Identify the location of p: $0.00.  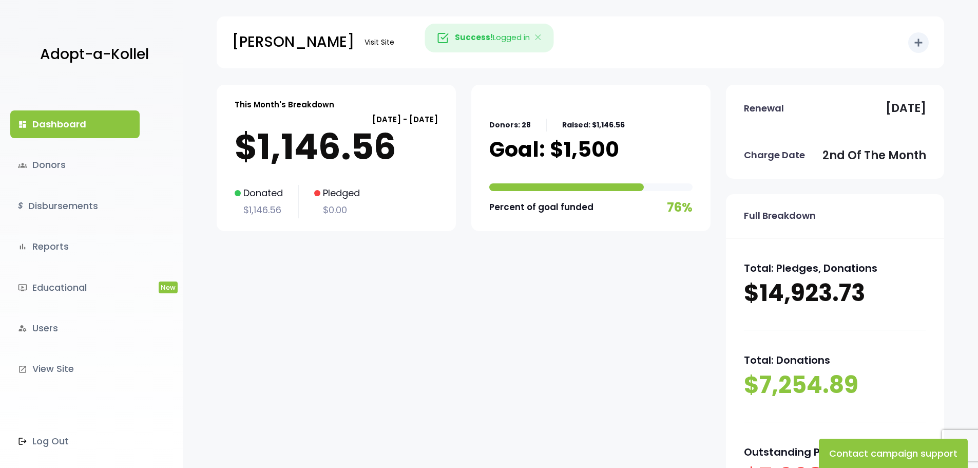
(337, 210).